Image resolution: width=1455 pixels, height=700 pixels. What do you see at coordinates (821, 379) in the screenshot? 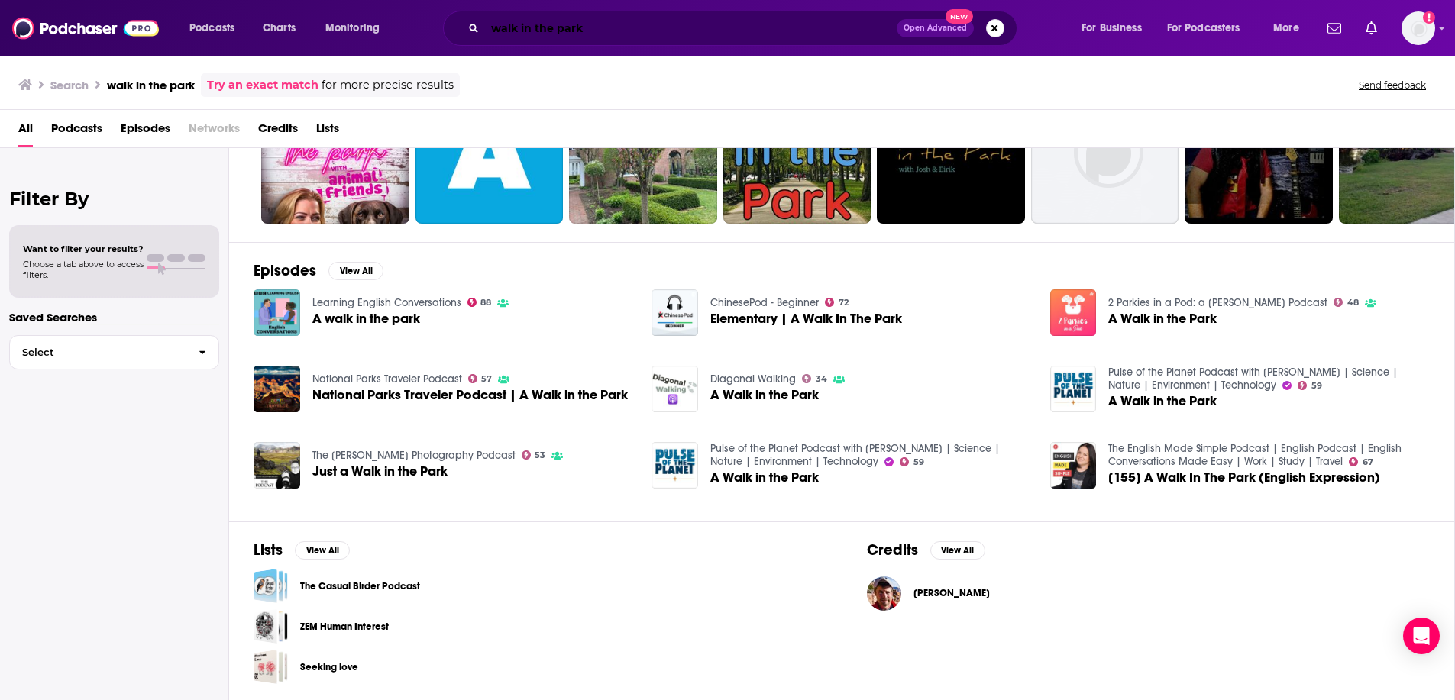
I see `span: 34` at bounding box center [821, 379].